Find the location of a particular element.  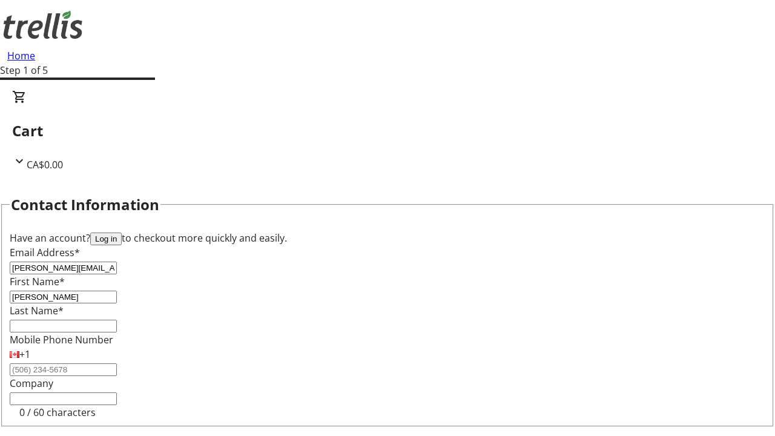

label: Last Name* is located at coordinates (36, 311).